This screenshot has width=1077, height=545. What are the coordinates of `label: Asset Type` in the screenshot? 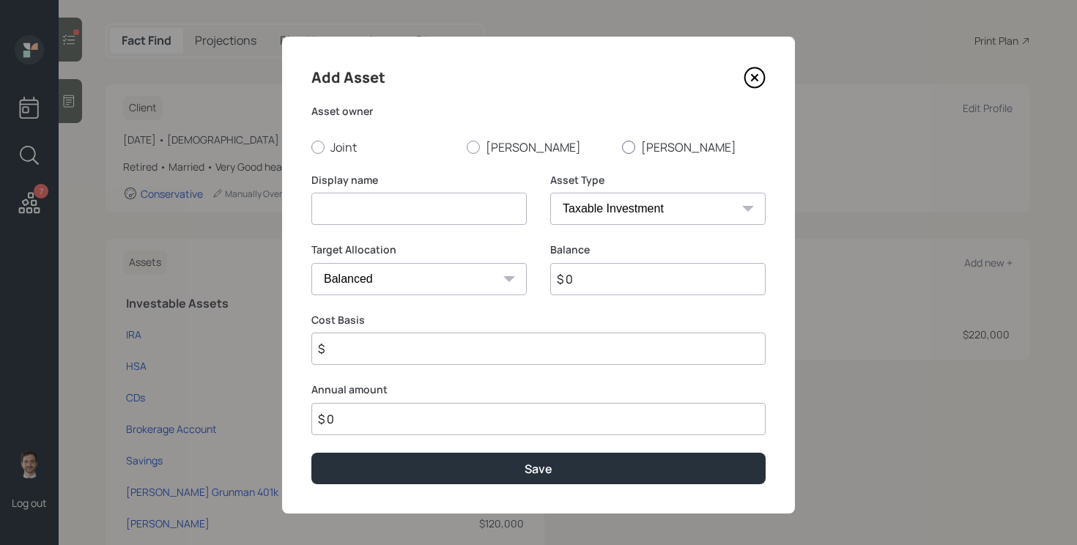 It's located at (658, 180).